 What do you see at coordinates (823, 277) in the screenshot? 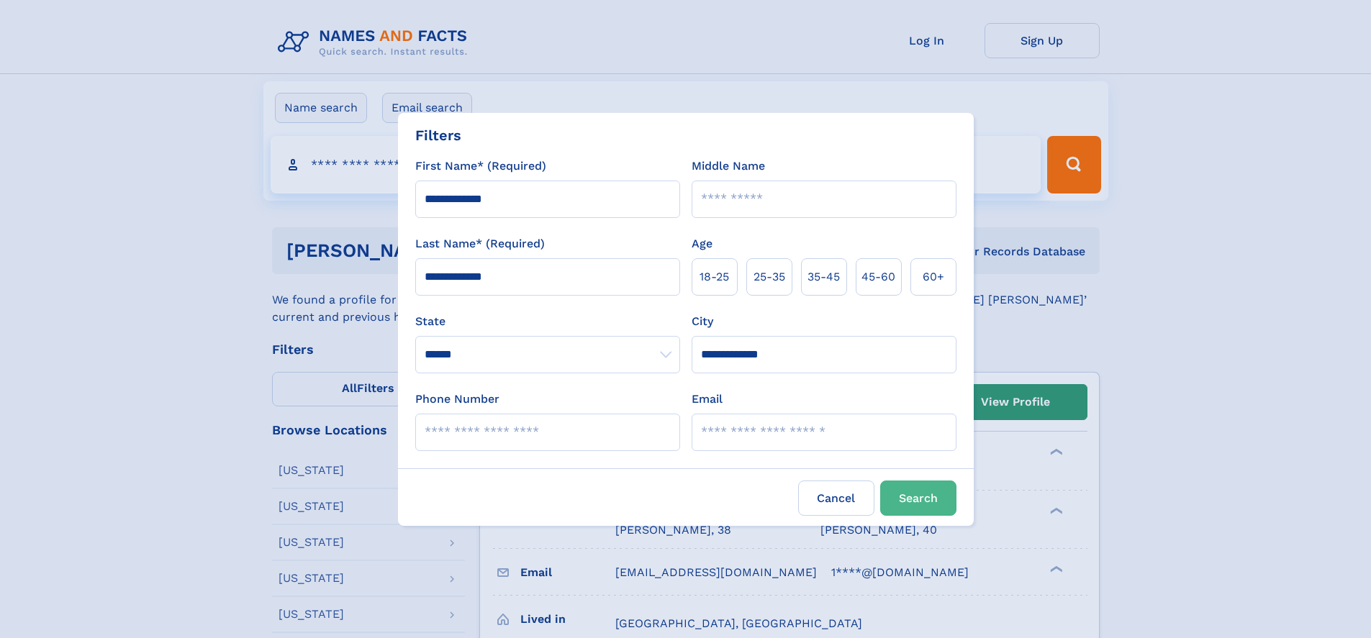
I see `span: 35‑45` at bounding box center [823, 277].